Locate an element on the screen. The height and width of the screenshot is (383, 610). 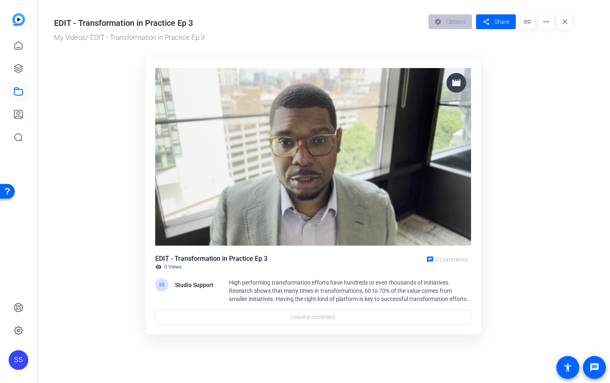
div: / EDIT - Transformation in Practice Ep 3 is located at coordinates (239, 38).